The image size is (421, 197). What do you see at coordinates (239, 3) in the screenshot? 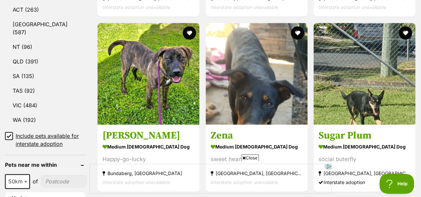
I see `img: adc.png` at bounding box center [239, 3].